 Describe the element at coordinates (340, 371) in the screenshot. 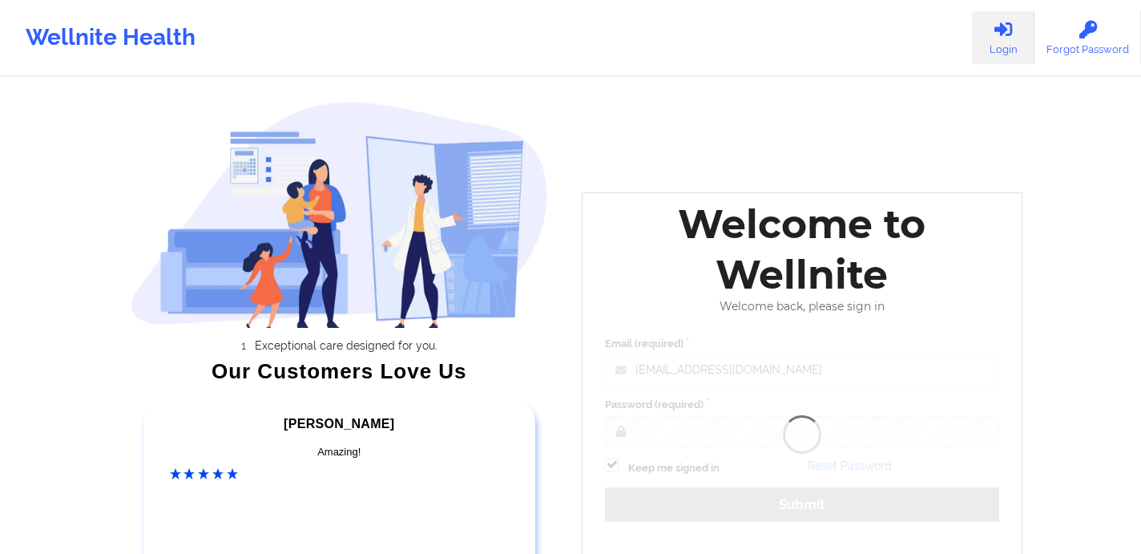

I see `div: Our Customers Love Us` at that location.